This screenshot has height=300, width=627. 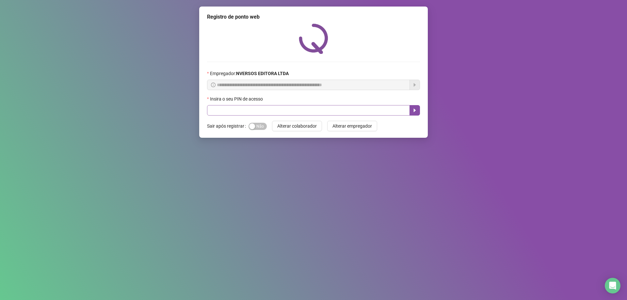 I want to click on img: QRPoint, so click(x=314, y=39).